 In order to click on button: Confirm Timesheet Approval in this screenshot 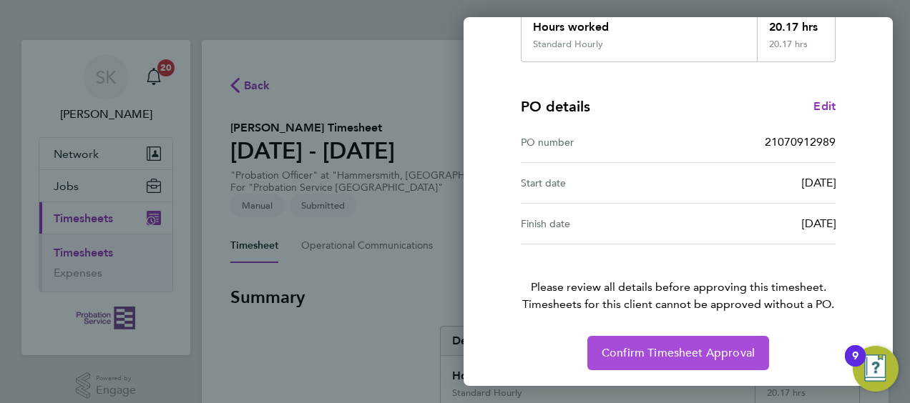, I will do `click(678, 353)`.